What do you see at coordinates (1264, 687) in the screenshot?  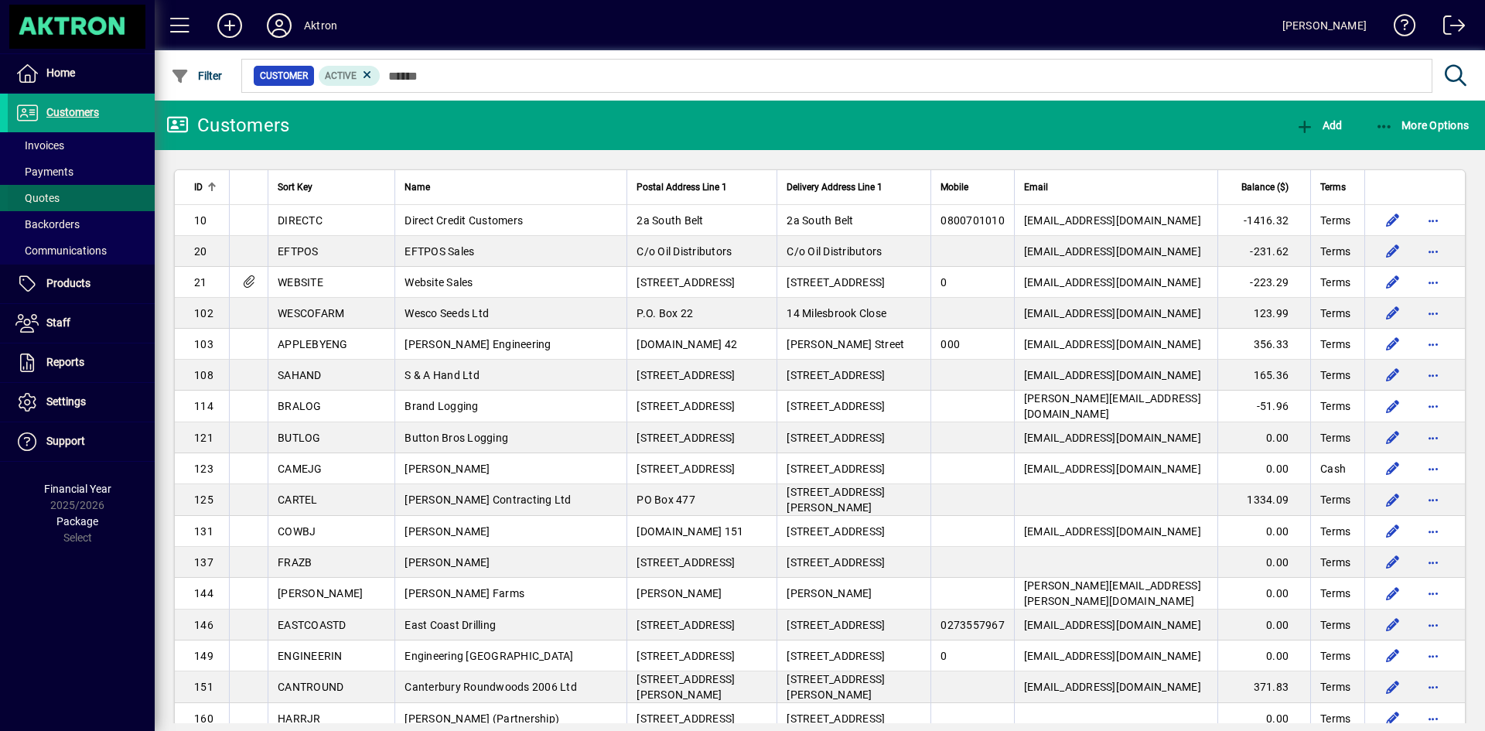 I see `td: 371.83` at bounding box center [1264, 687].